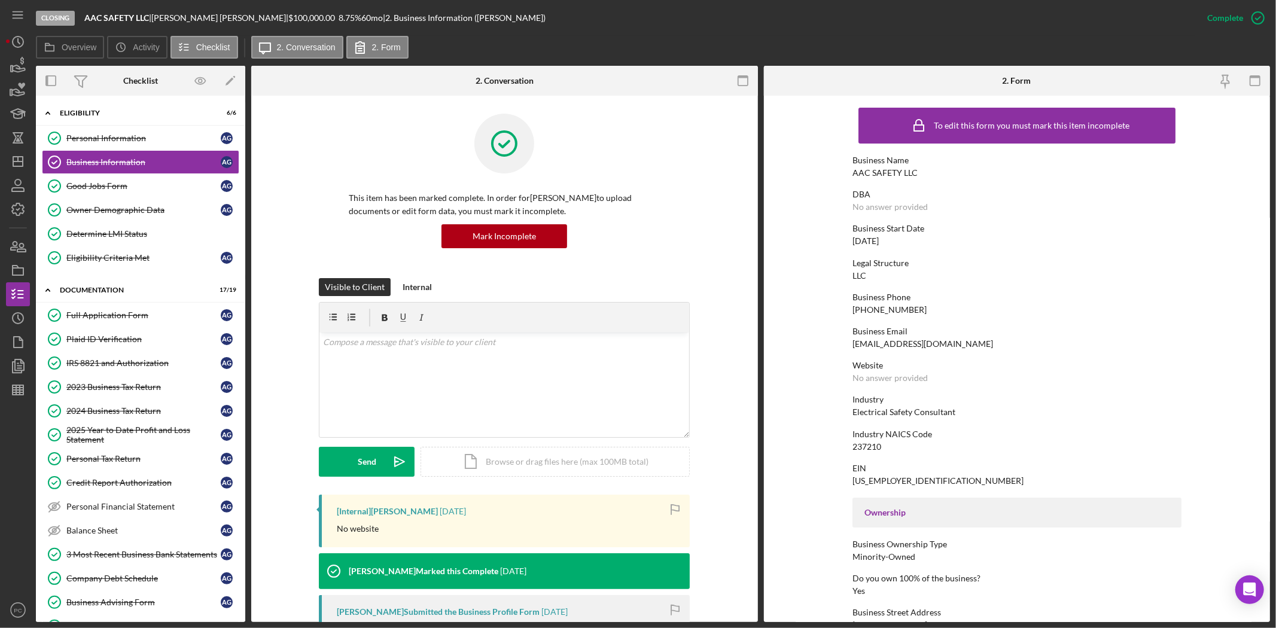 This screenshot has width=1276, height=628. Describe the element at coordinates (1232, 18) in the screenshot. I see `button: Complete` at that location.